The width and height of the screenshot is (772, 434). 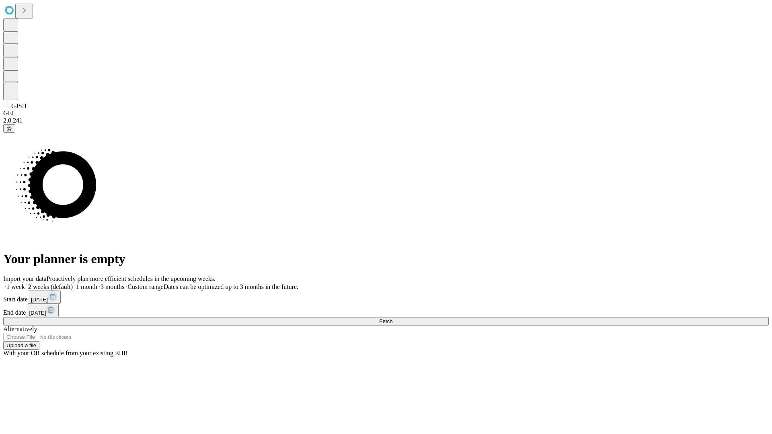 What do you see at coordinates (386, 321) in the screenshot?
I see `button: Fetch` at bounding box center [386, 321].